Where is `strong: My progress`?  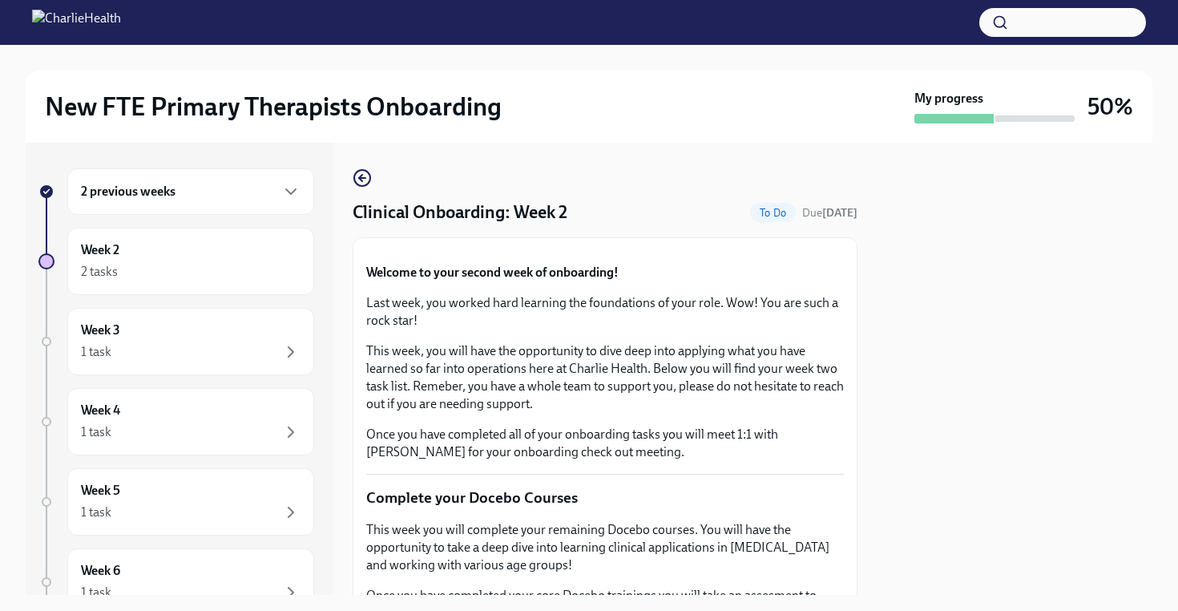
strong: My progress is located at coordinates (949, 99).